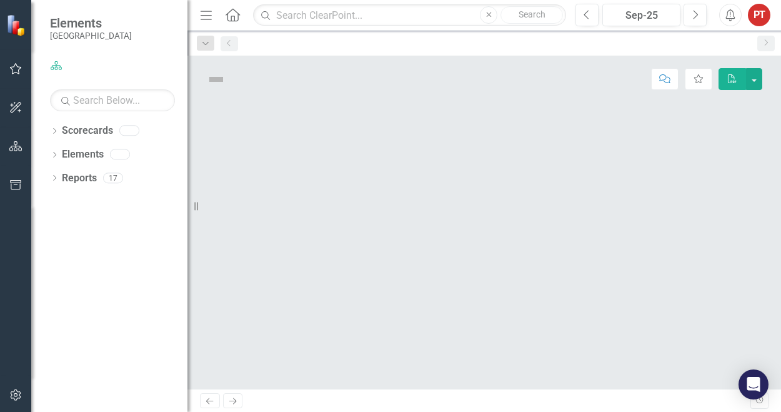 The image size is (781, 412). I want to click on button: Sep-25, so click(641, 15).